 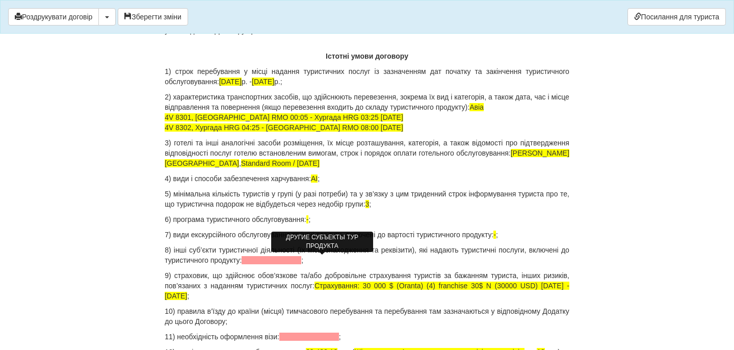 I want to click on p: 2) характеристика транспортних засобів, що здійснюють перевезення, зокрема їх вид і категорія, а ..., so click(x=367, y=112).